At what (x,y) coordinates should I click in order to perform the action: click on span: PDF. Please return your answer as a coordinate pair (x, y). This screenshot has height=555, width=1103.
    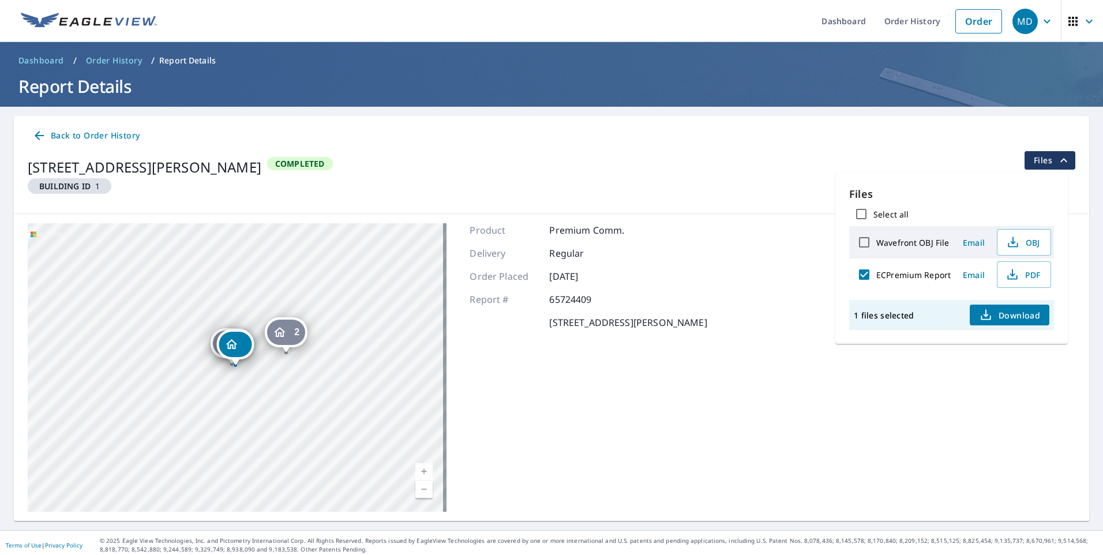
    Looking at the image, I should click on (1023, 275).